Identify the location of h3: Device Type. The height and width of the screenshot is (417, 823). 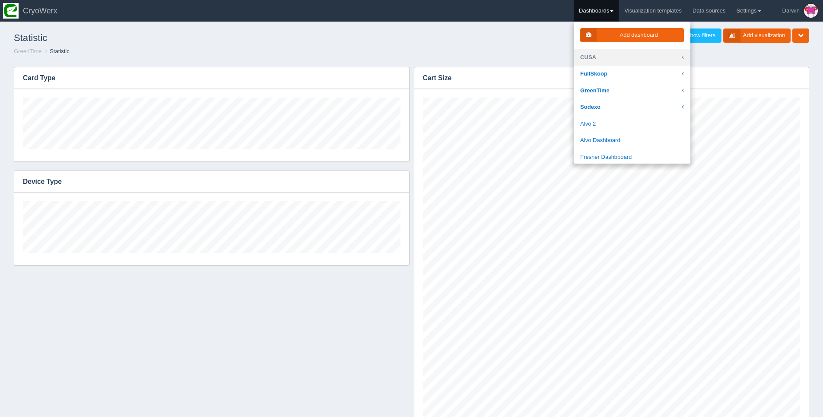
(205, 182).